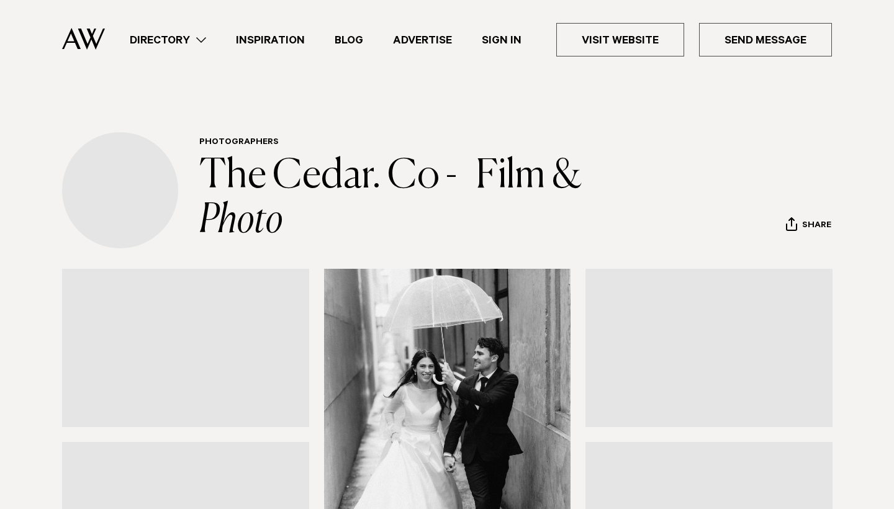  I want to click on a: Inspiration, so click(270, 40).